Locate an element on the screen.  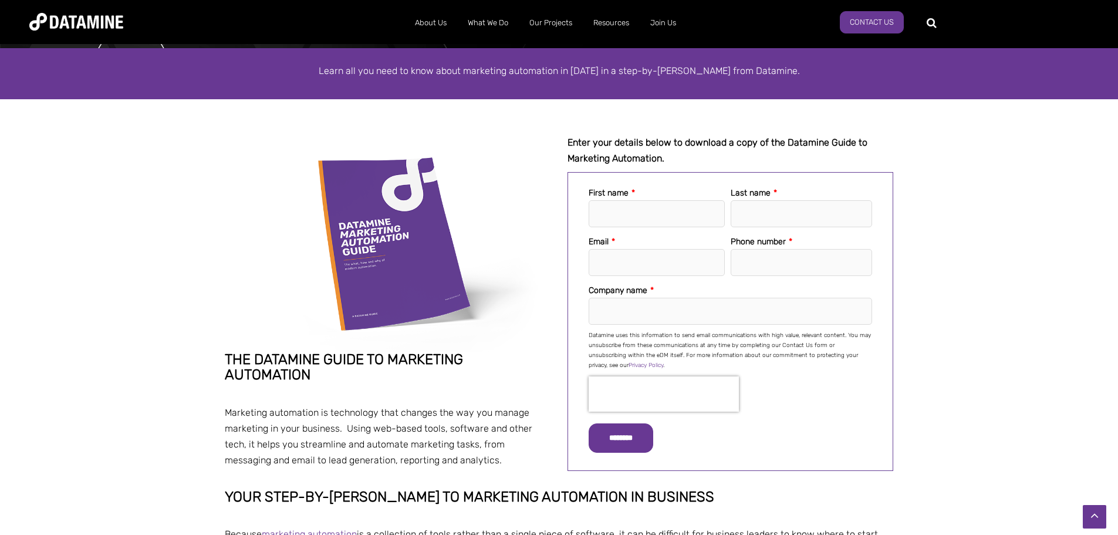
img: Marketing Automation Cover small is located at coordinates (387, 243).